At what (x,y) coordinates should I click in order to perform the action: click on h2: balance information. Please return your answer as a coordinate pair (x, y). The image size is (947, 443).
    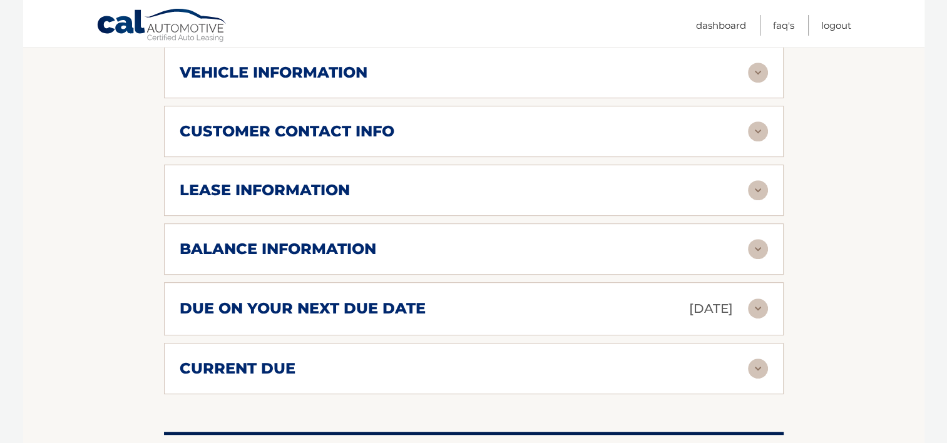
    Looking at the image, I should click on (278, 249).